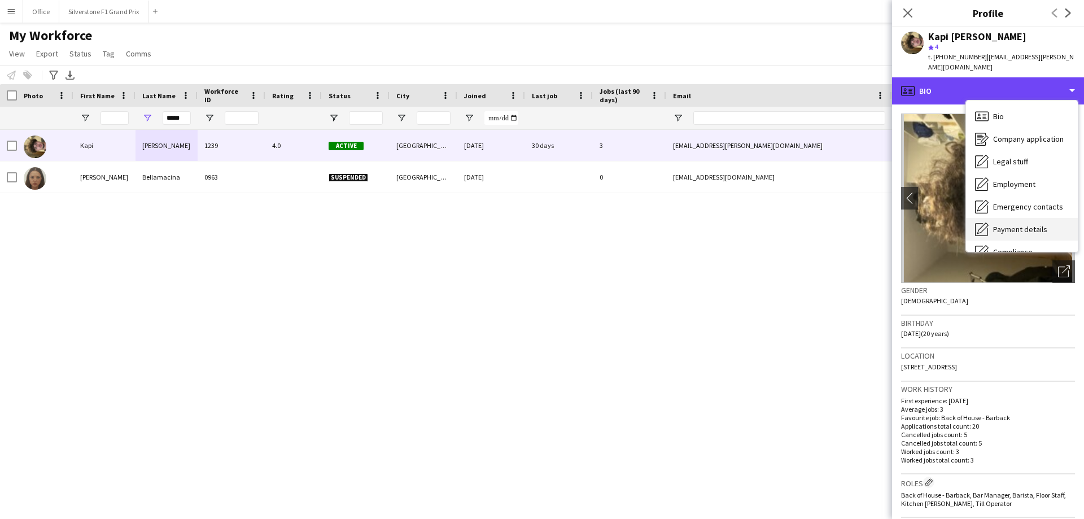 The image size is (1084, 519). Describe the element at coordinates (630, 145) in the screenshot. I see `div: 3` at that location.